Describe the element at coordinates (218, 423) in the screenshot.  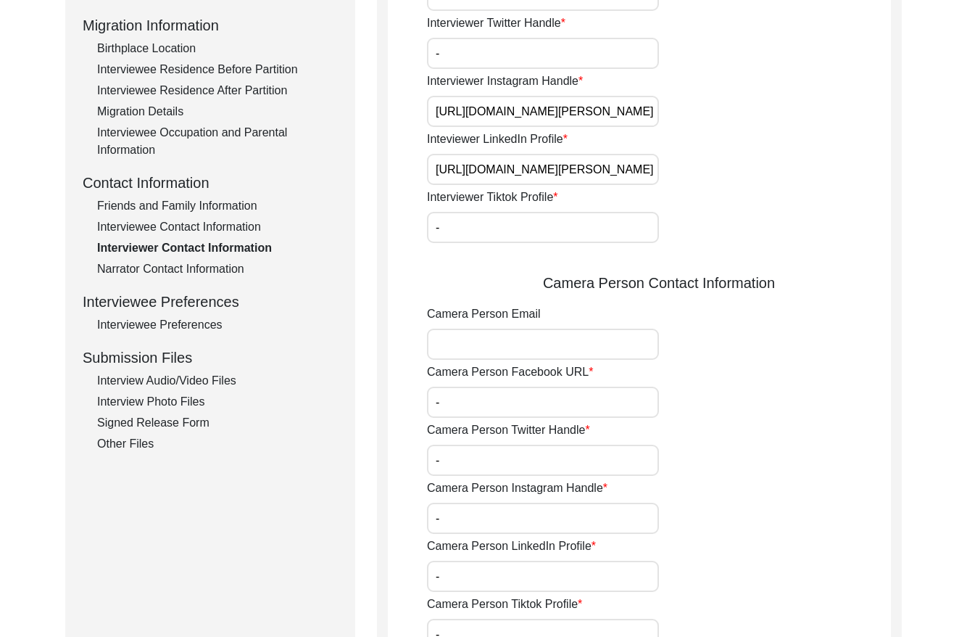
I see `div: Signed Release Form` at that location.